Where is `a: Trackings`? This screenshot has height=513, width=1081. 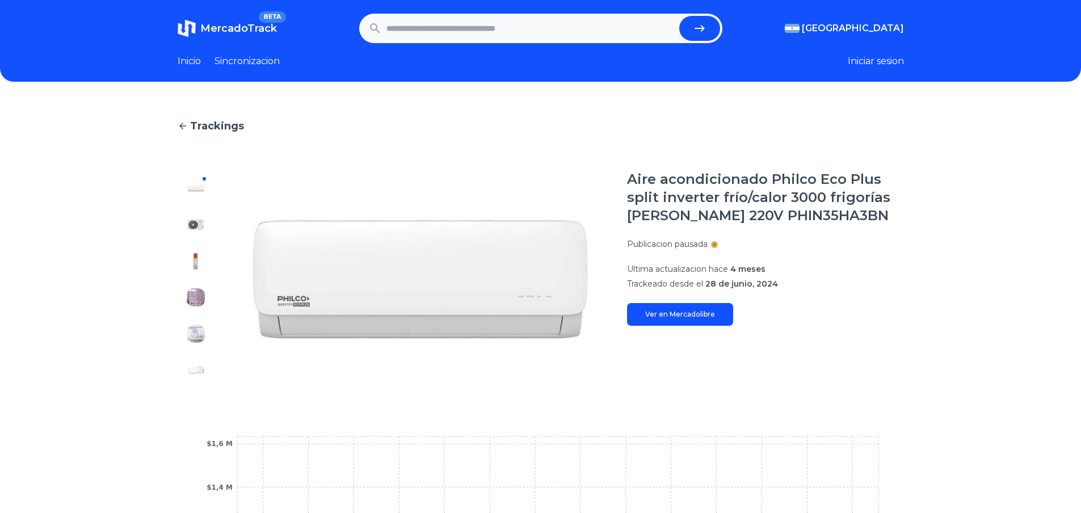 a: Trackings is located at coordinates (541, 126).